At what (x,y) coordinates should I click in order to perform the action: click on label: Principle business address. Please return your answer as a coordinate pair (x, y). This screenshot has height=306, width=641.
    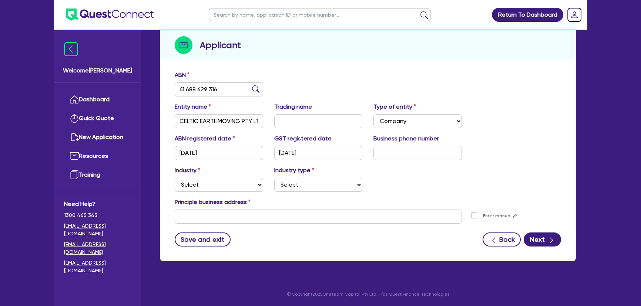
    Looking at the image, I should click on (212, 202).